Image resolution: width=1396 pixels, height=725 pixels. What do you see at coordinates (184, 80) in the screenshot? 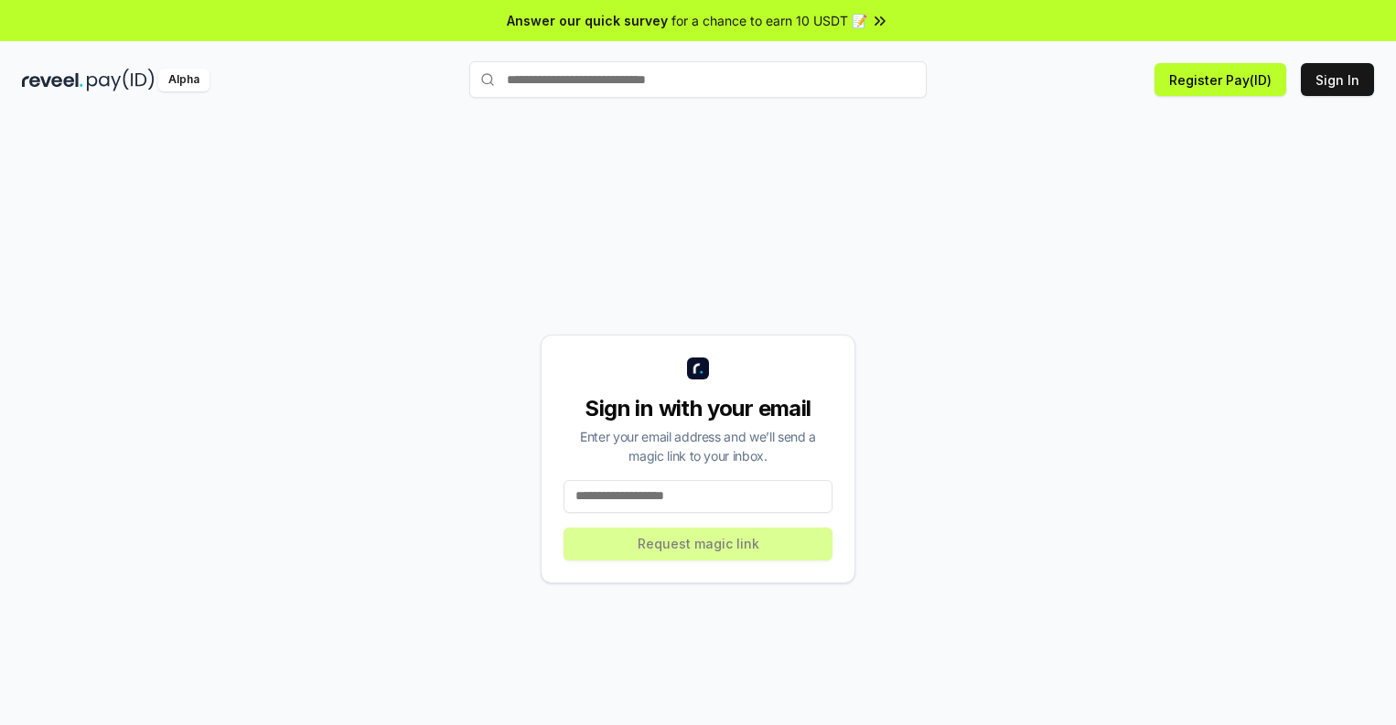
I see `div: Alpha` at bounding box center [184, 80].